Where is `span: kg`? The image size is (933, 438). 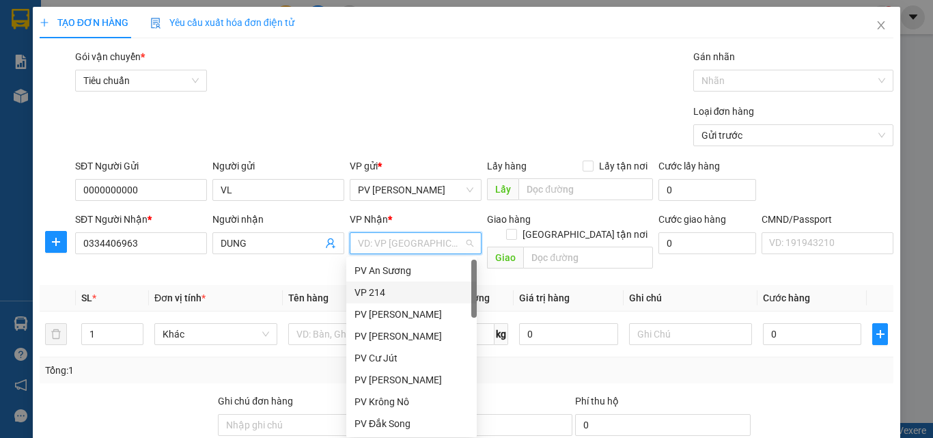
span: kg is located at coordinates (502, 334).